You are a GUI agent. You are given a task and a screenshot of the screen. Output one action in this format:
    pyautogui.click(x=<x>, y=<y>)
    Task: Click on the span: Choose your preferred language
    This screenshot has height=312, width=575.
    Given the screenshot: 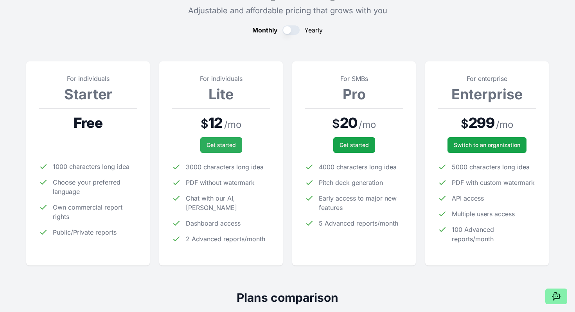 What is the action you would take?
    pyautogui.click(x=95, y=187)
    